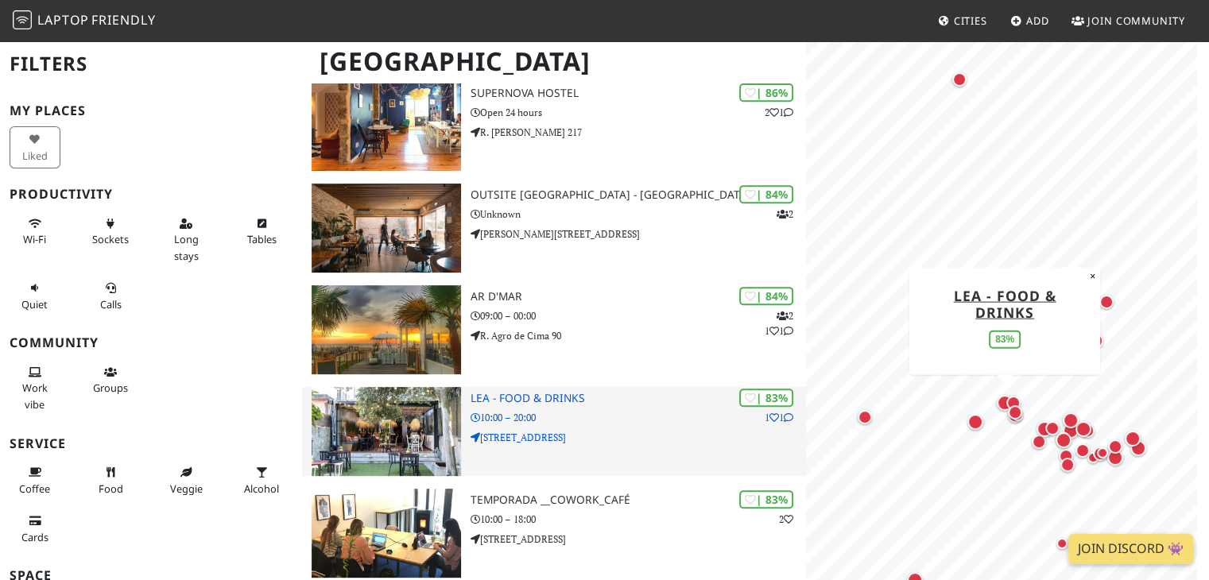 The image size is (1209, 580). What do you see at coordinates (262, 239) in the screenshot?
I see `span: Work-friendly tables` at bounding box center [262, 239].